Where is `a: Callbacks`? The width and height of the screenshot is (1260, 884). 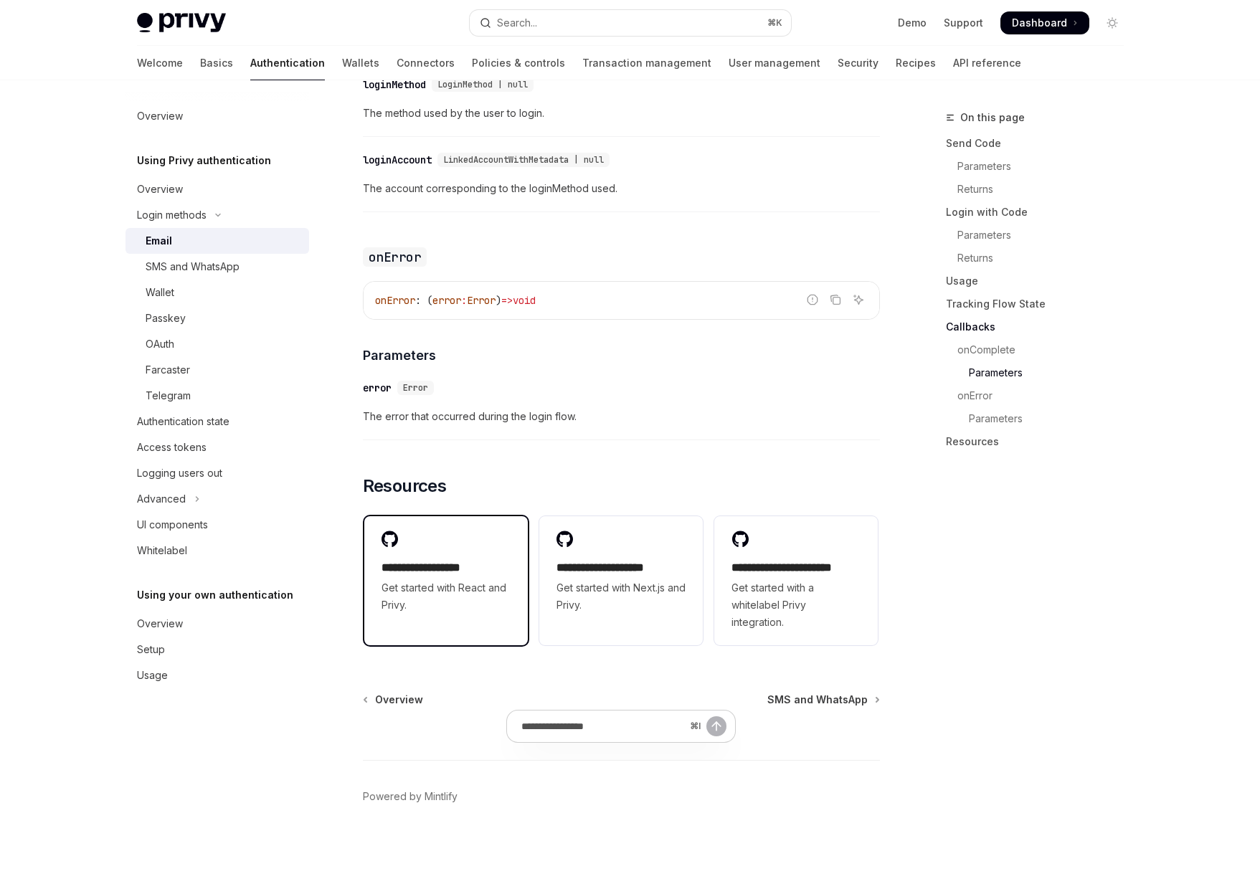
a: Callbacks is located at coordinates (1040, 327).